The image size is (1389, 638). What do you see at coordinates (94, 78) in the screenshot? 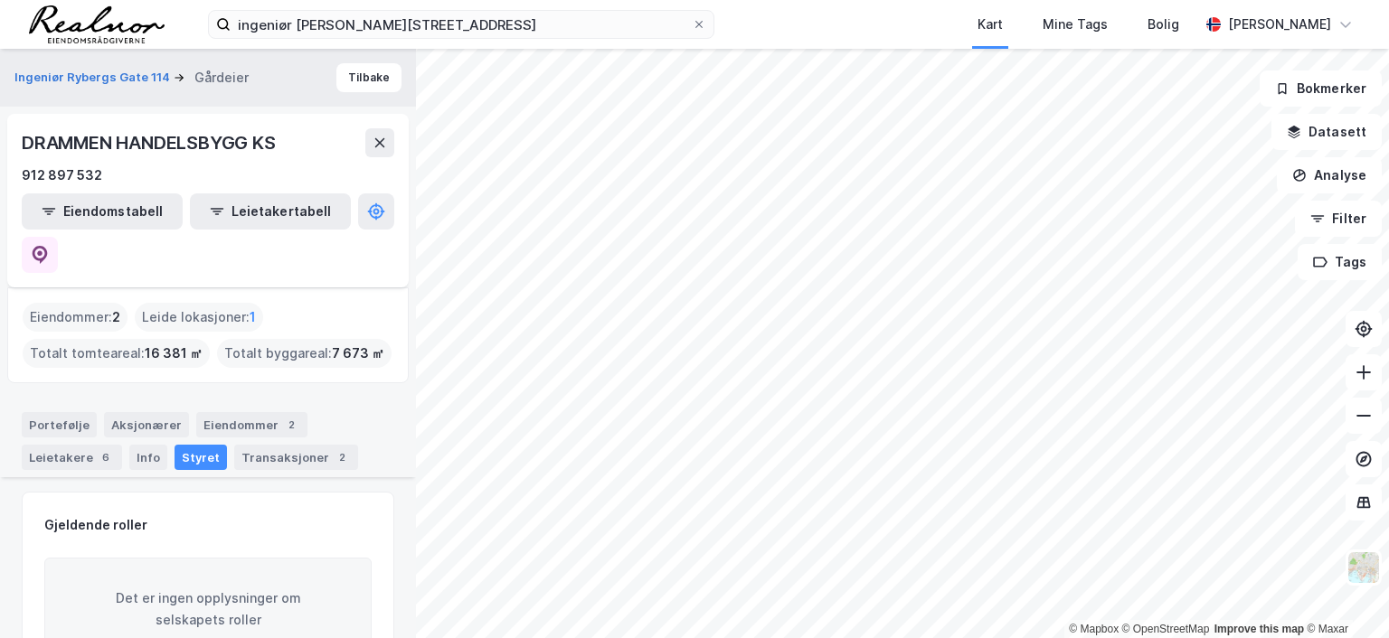
I see `button: Ingeniør Rybergs Gate 114` at bounding box center [94, 78].